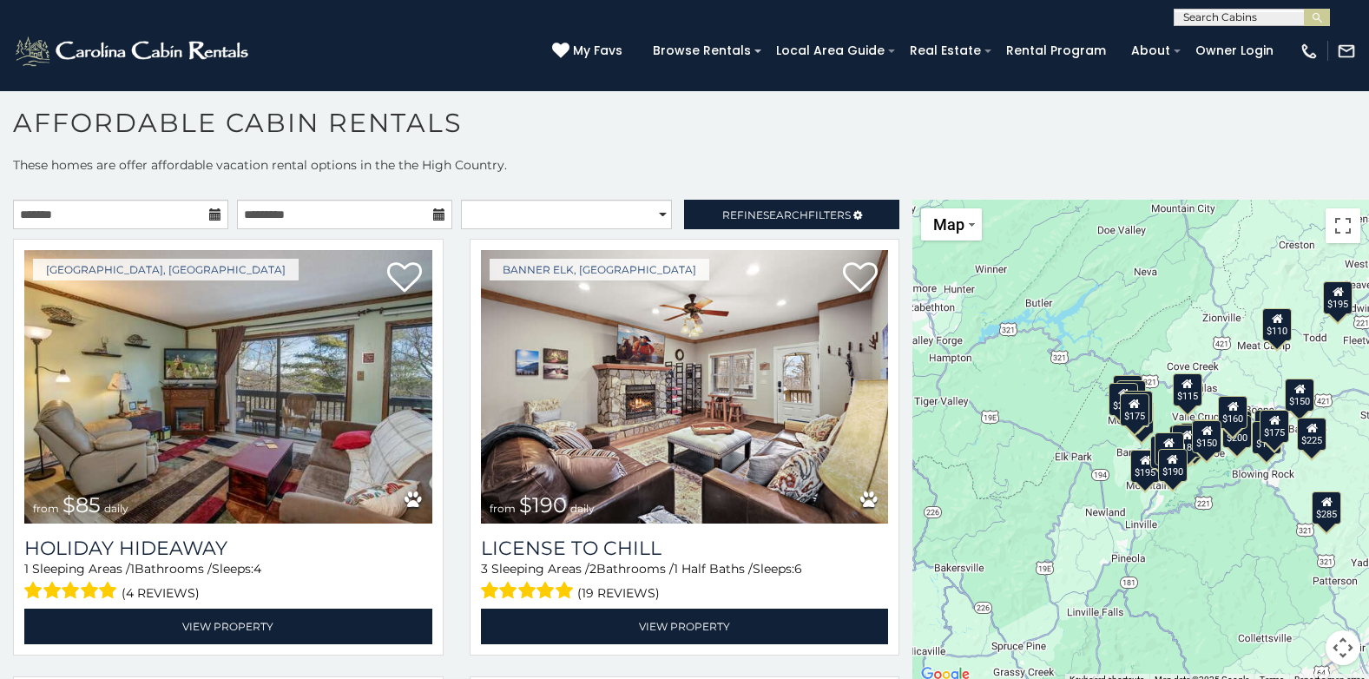  I want to click on span: Map, so click(949, 224).